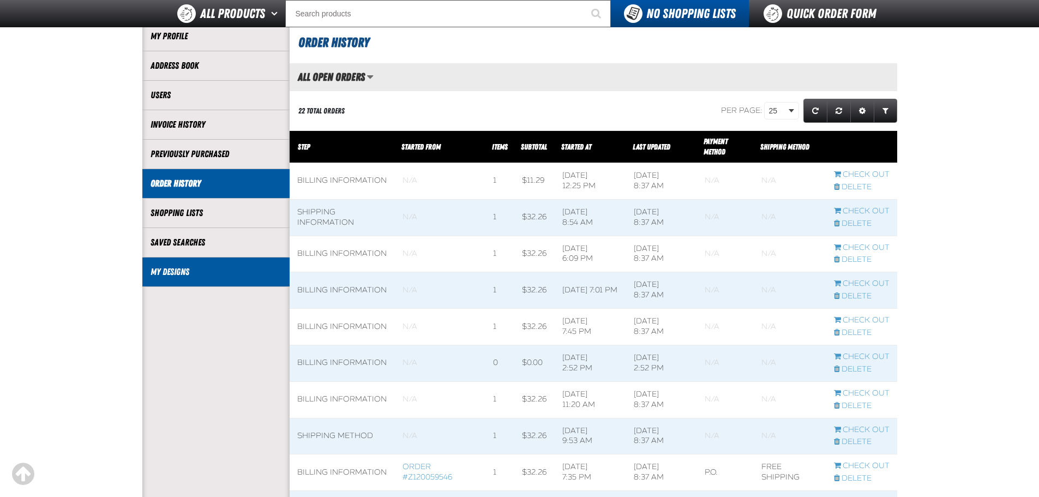  I want to click on td: Free Shipping, so click(790, 473).